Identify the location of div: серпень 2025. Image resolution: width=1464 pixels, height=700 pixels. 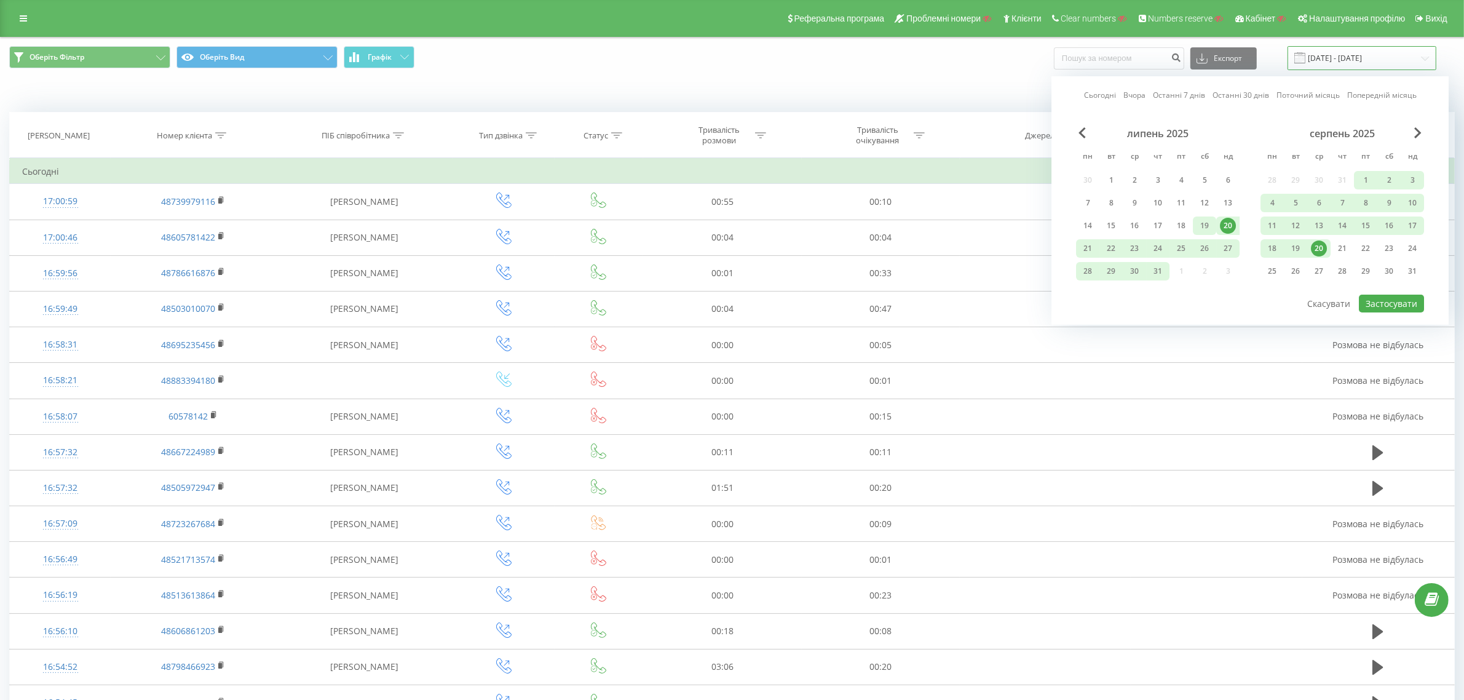
(1342, 133).